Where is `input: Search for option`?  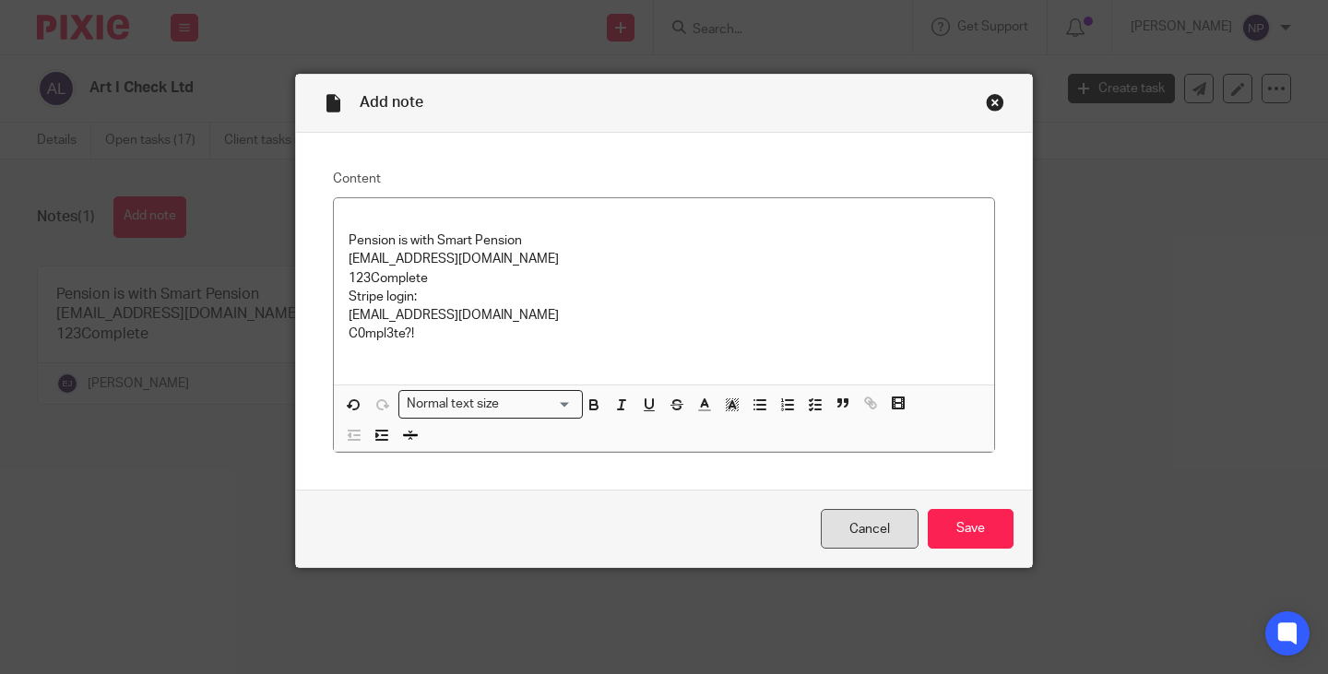
input: Search for option is located at coordinates (539, 404).